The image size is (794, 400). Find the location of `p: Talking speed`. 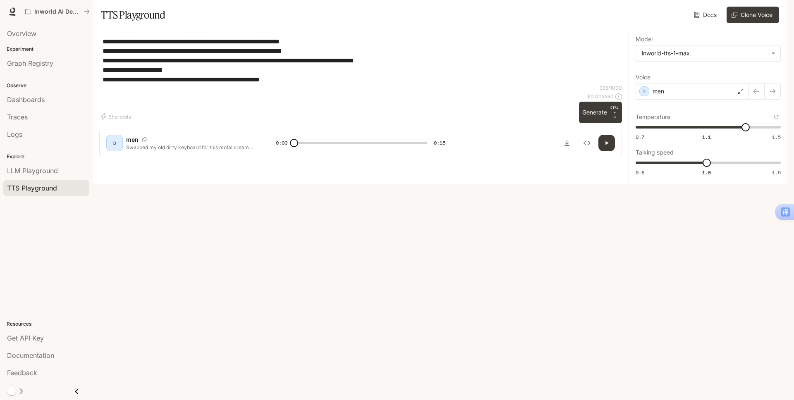

p: Talking speed is located at coordinates (655, 153).